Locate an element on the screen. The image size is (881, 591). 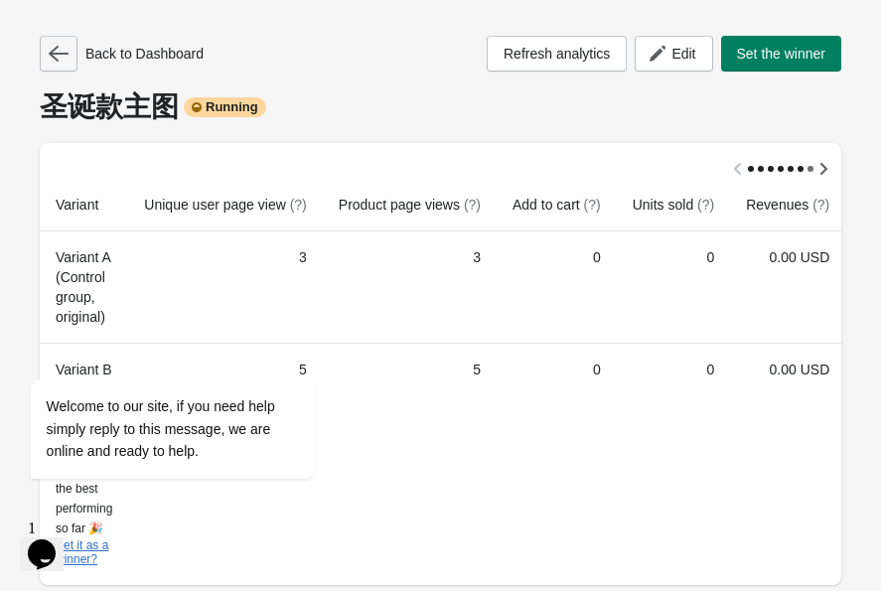
span: Units sold is located at coordinates (674, 205).